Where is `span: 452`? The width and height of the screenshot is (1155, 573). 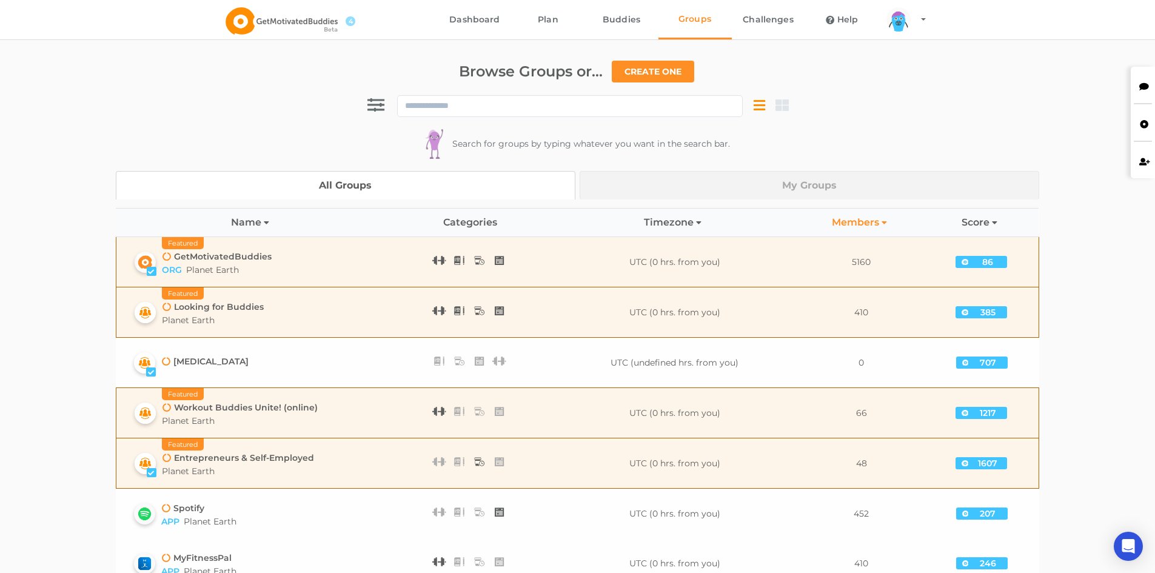
span: 452 is located at coordinates (861, 514).